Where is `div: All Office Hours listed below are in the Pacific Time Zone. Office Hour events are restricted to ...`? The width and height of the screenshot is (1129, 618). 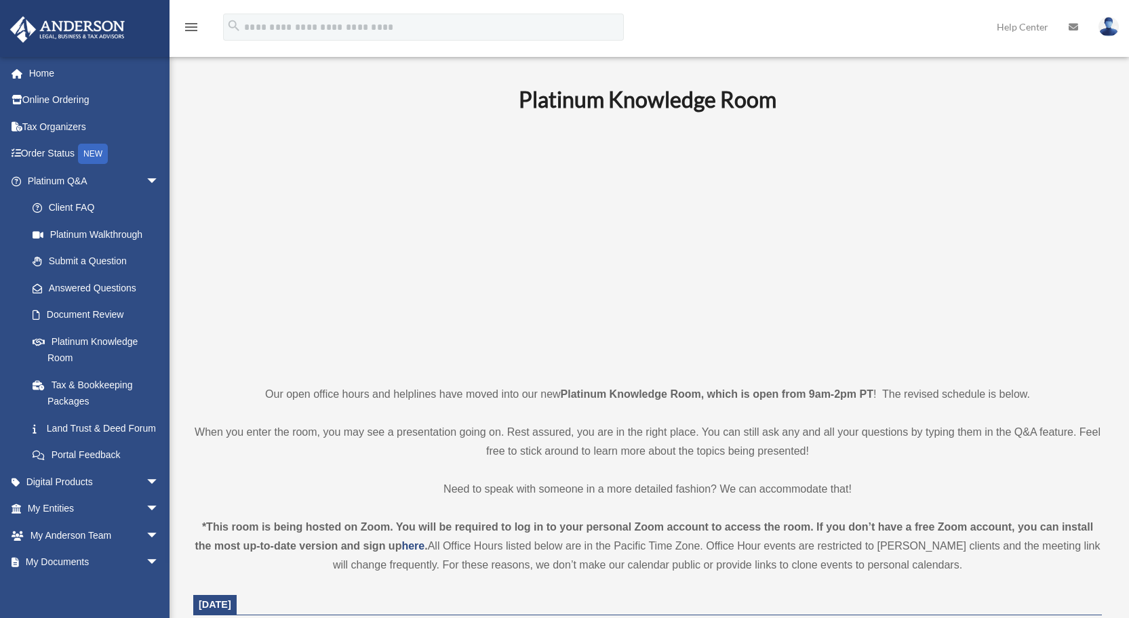
div: All Office Hours listed below are in the Pacific Time Zone. Office Hour events are restricted to ... is located at coordinates (647, 546).